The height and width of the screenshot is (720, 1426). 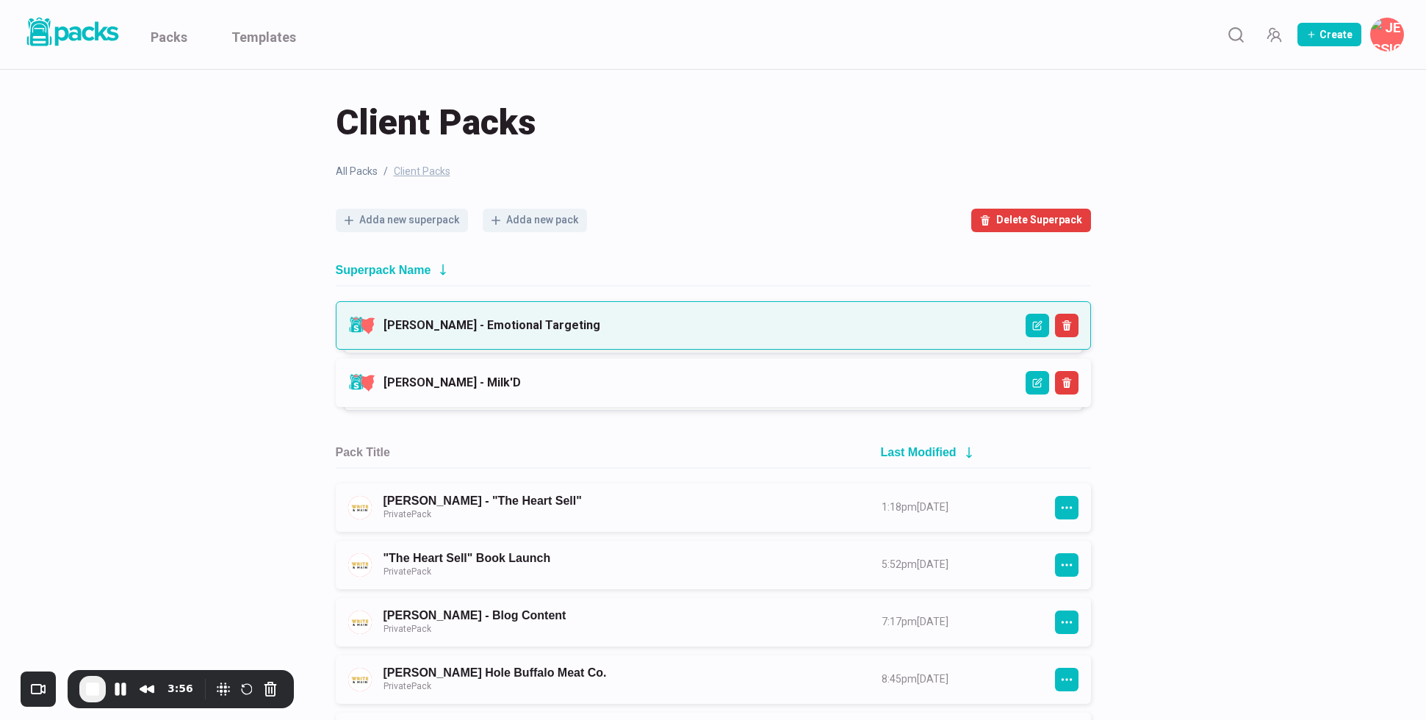 I want to click on button: Manage Team Invites, so click(x=1274, y=35).